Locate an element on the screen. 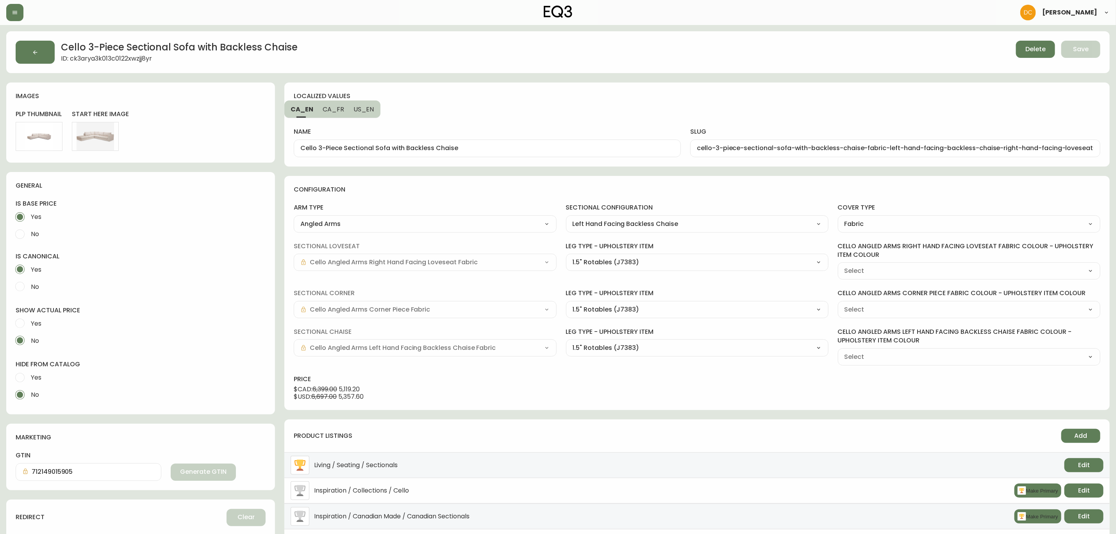  label: name is located at coordinates (487, 132).